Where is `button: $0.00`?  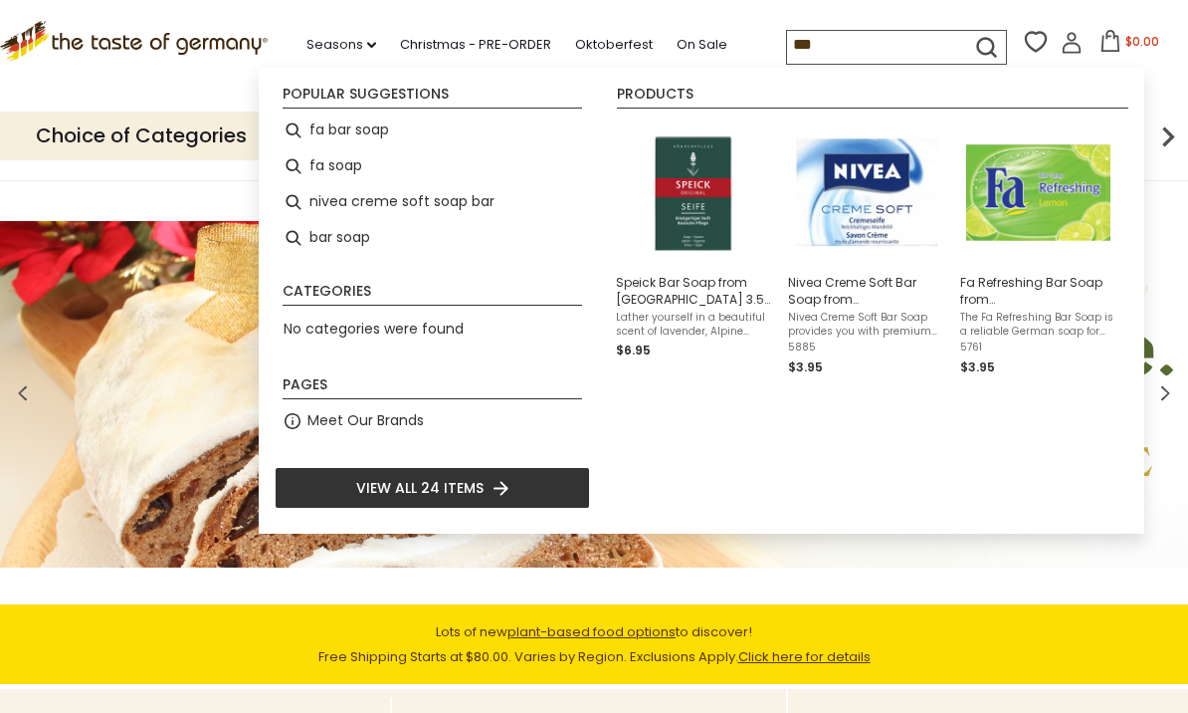
button: $0.00 is located at coordinates (1129, 45).